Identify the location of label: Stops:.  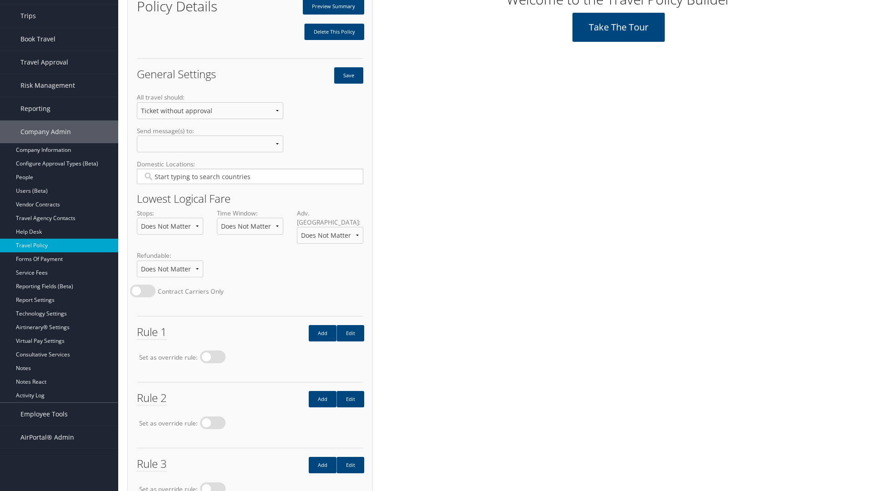
(170, 225).